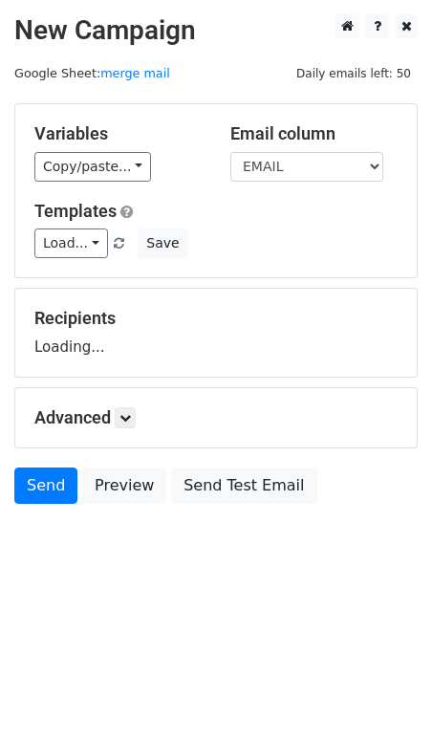 The width and height of the screenshot is (432, 740). Describe the element at coordinates (124, 486) in the screenshot. I see `a: Preview` at that location.